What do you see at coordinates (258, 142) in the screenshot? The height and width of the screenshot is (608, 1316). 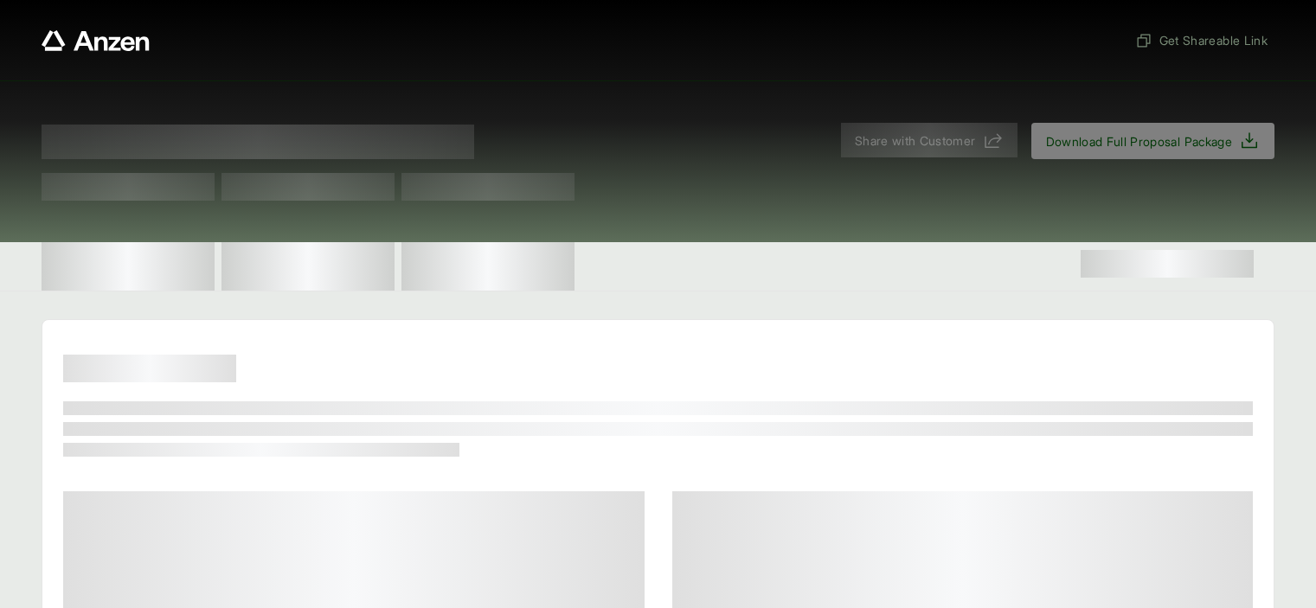 I see `span: Proposal for` at bounding box center [258, 142].